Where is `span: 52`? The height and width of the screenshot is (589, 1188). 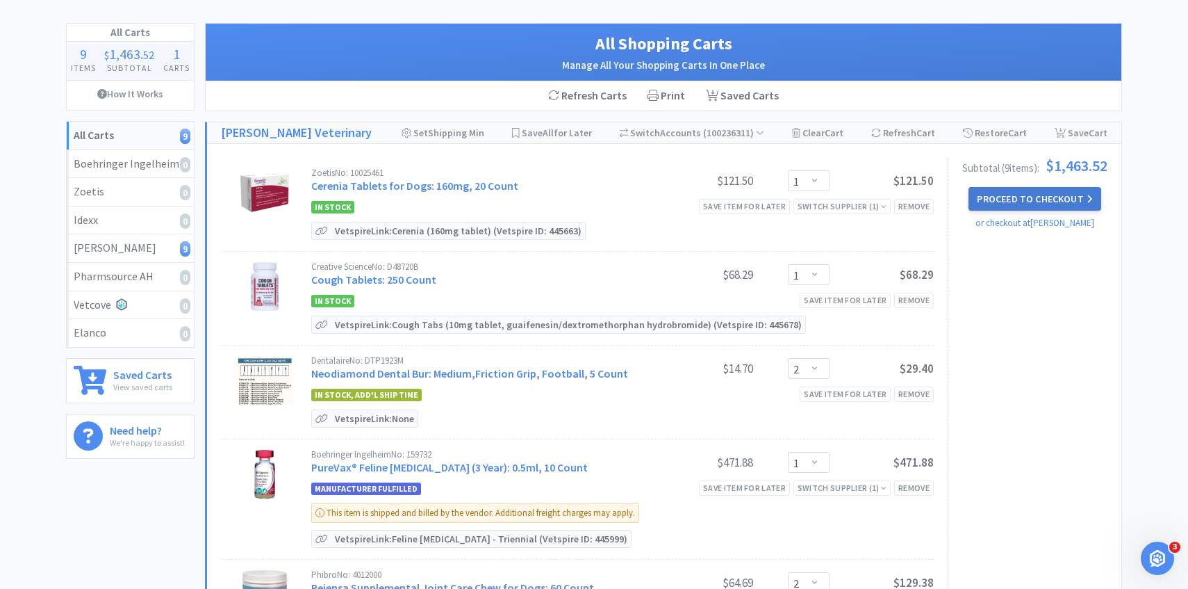 span: 52 is located at coordinates (149, 55).